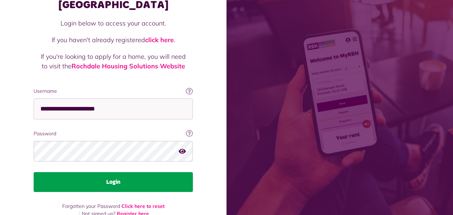  Describe the element at coordinates (128, 66) in the screenshot. I see `a: Rochdale Housing Solutions Website` at that location.